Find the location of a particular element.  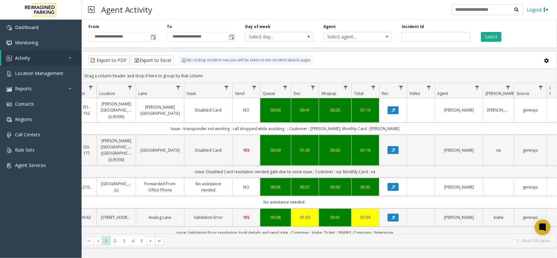

a: Wrapup Filter Menu is located at coordinates (345, 87).